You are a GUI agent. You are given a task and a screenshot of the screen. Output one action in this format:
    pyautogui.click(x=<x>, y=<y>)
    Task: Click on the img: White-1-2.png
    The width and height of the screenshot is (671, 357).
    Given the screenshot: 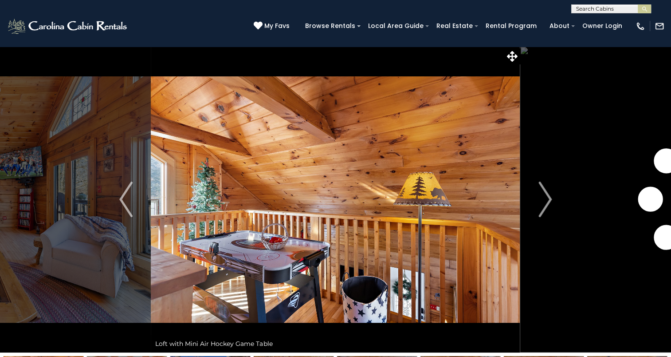 What is the action you would take?
    pyautogui.click(x=68, y=26)
    